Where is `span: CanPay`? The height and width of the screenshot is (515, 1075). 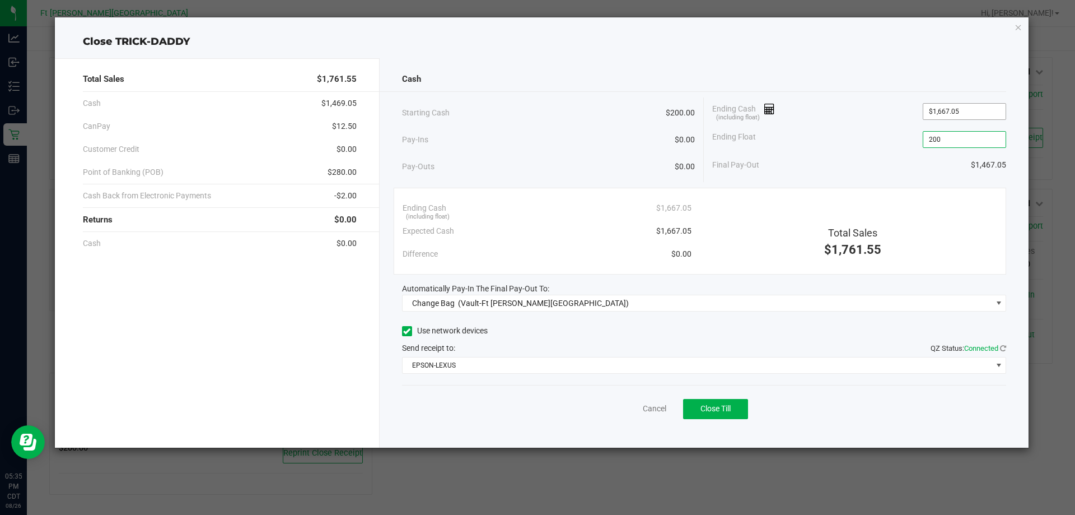 span: CanPay is located at coordinates (96, 126).